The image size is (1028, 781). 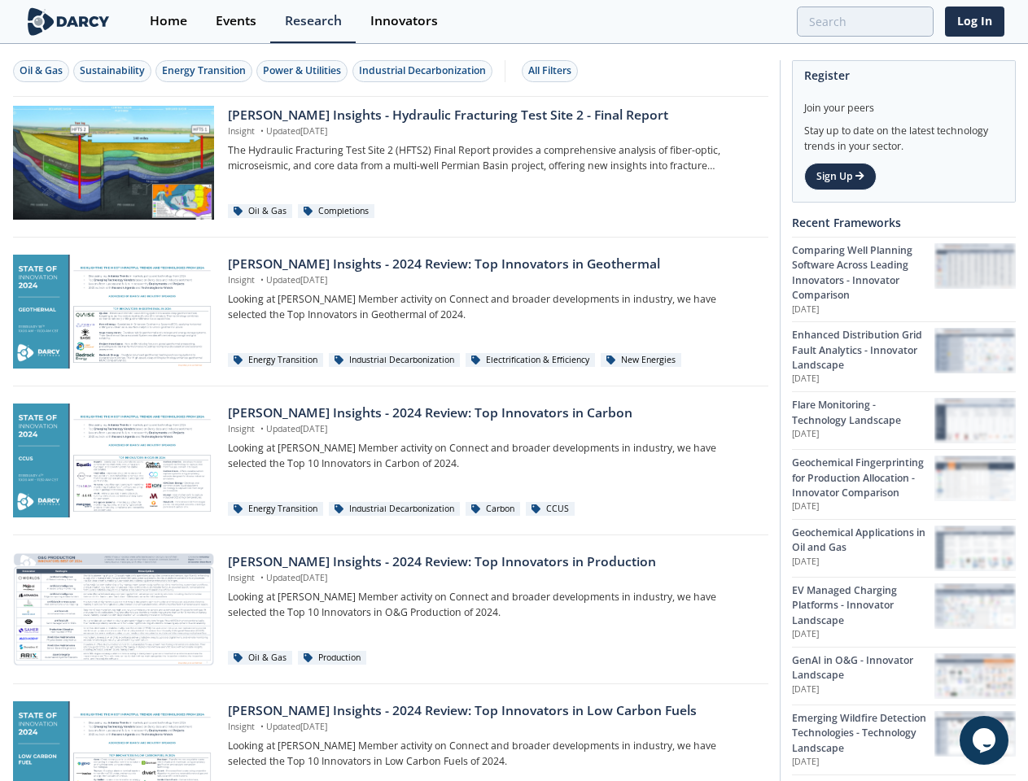 I want to click on div: Electrification & Efficiency, so click(x=530, y=361).